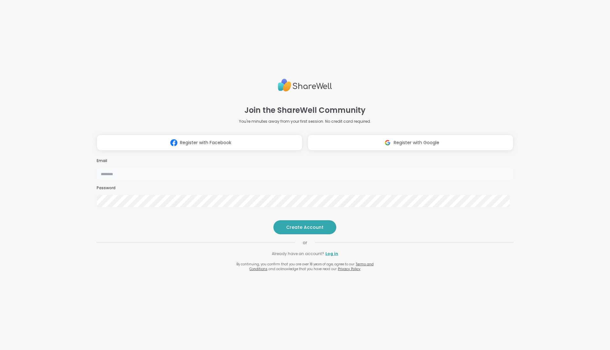 The width and height of the screenshot is (610, 350). What do you see at coordinates (305, 85) in the screenshot?
I see `img: ShareWell Logo` at bounding box center [305, 85].